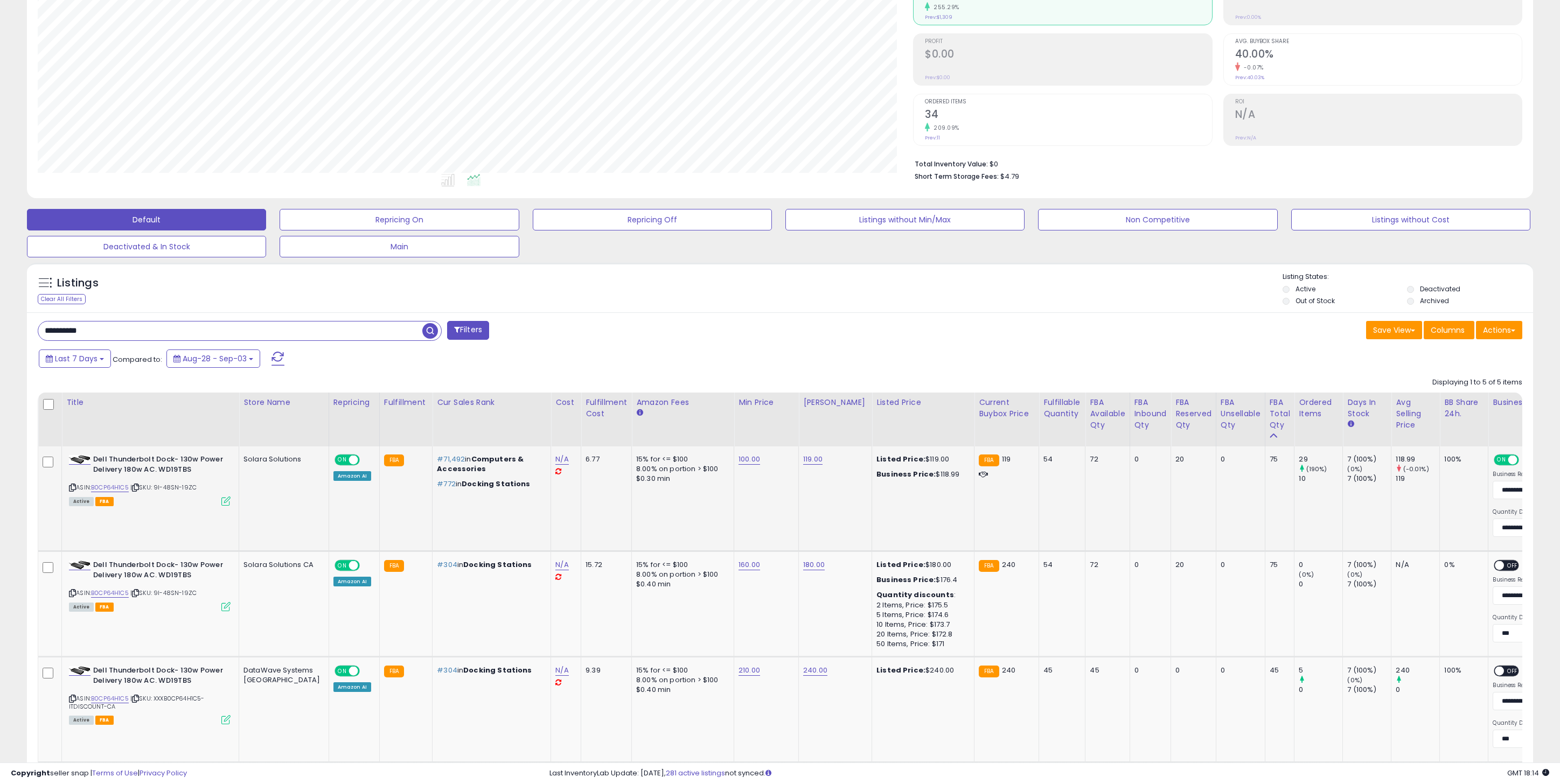 This screenshot has height=784, width=1560. I want to click on img: 21inZZad3wL._SL40_.jpg, so click(80, 459).